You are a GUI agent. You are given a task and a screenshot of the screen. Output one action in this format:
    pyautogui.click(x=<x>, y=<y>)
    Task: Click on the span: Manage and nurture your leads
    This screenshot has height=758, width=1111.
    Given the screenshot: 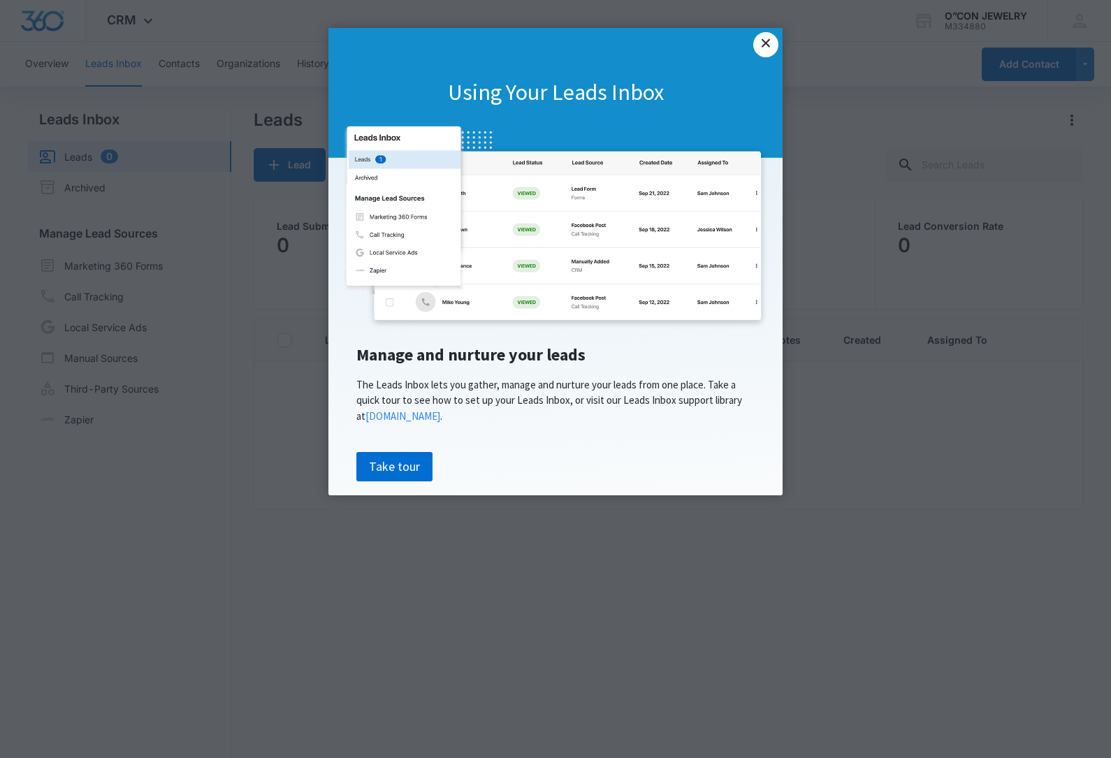 What is the action you would take?
    pyautogui.click(x=471, y=354)
    